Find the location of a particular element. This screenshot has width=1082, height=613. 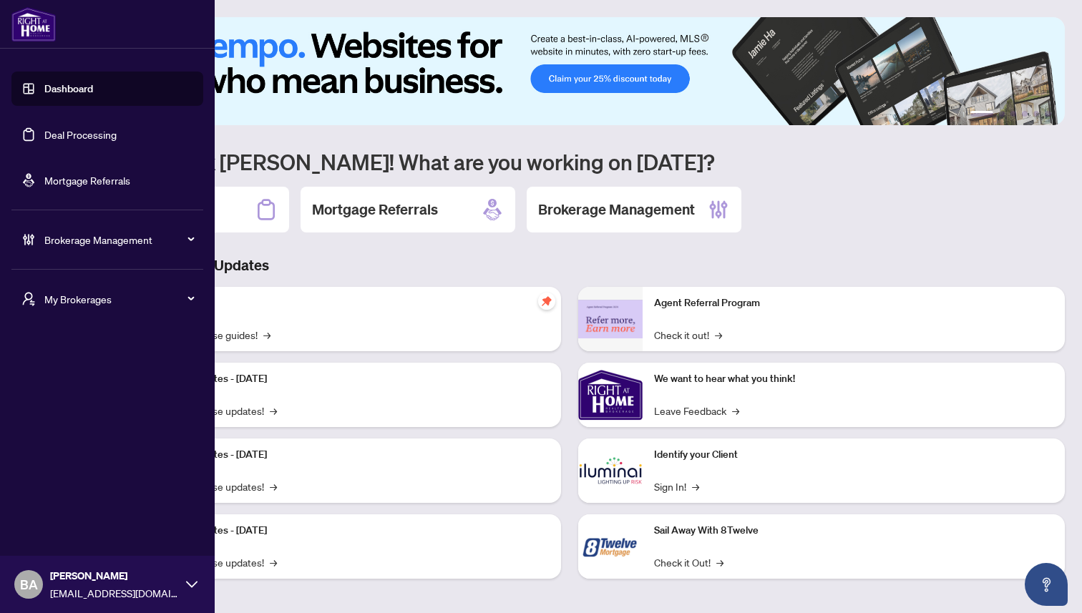

button: 5 is located at coordinates (1036, 114).